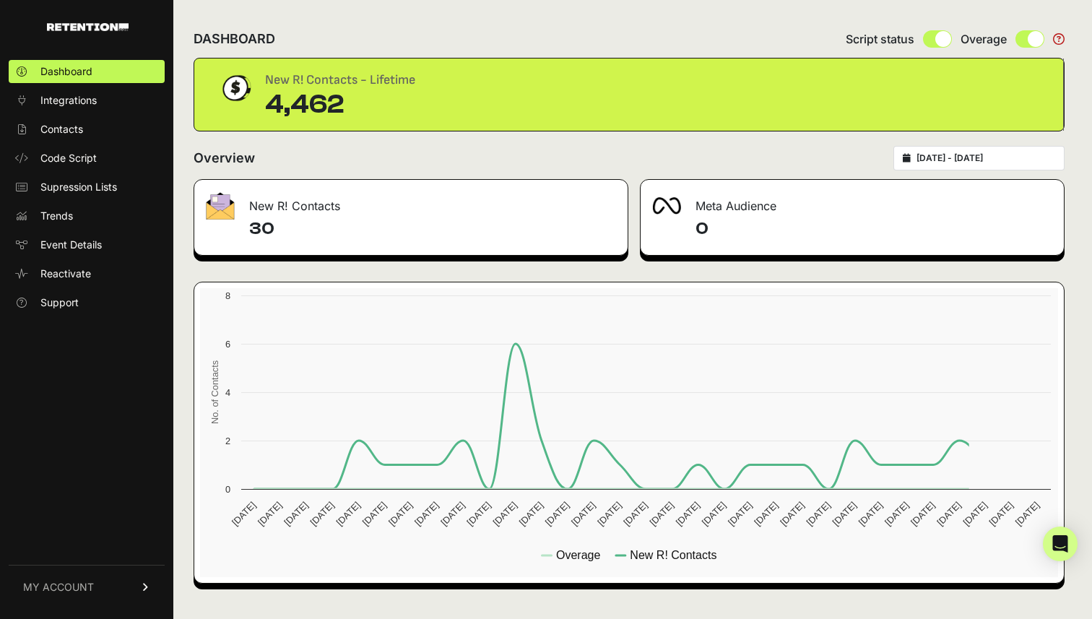 The width and height of the screenshot is (1092, 619). What do you see at coordinates (673, 554) in the screenshot?
I see `text: New R! Contacts` at bounding box center [673, 554].